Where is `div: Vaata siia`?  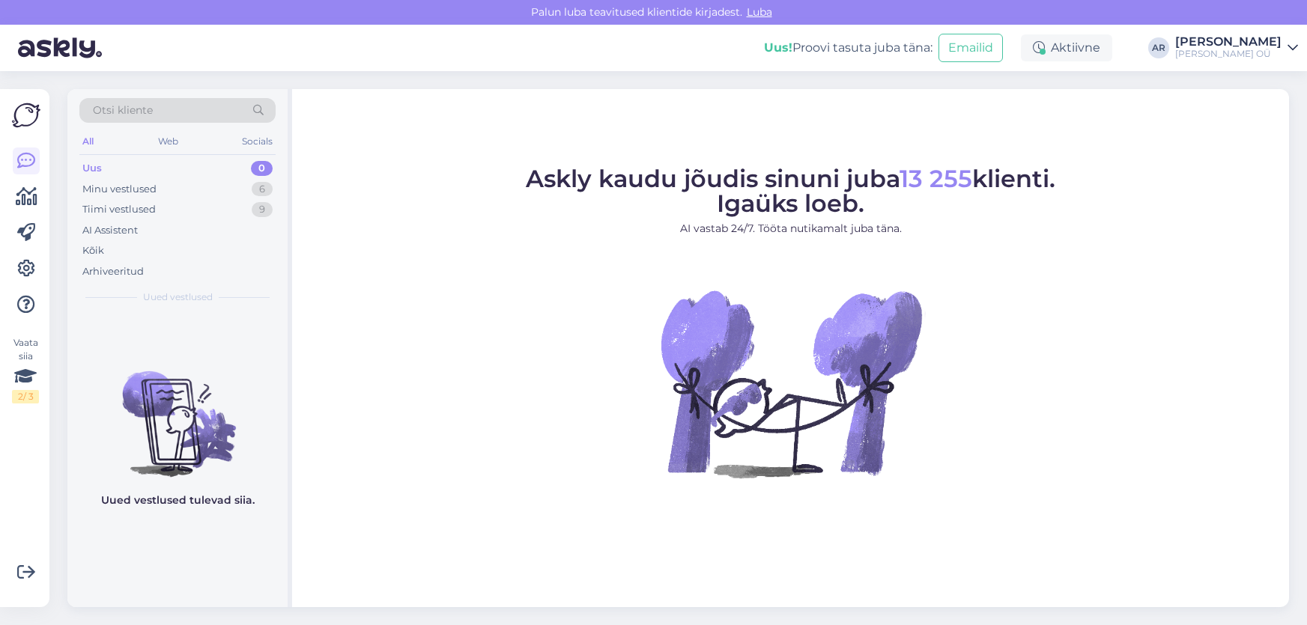
div: Vaata siia is located at coordinates (25, 370).